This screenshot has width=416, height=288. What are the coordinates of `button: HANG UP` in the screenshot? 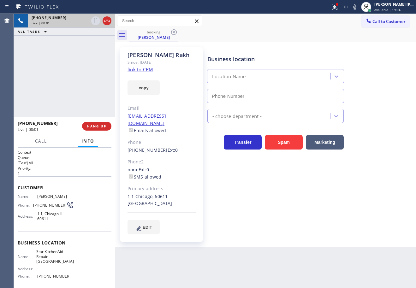 It's located at (97, 126).